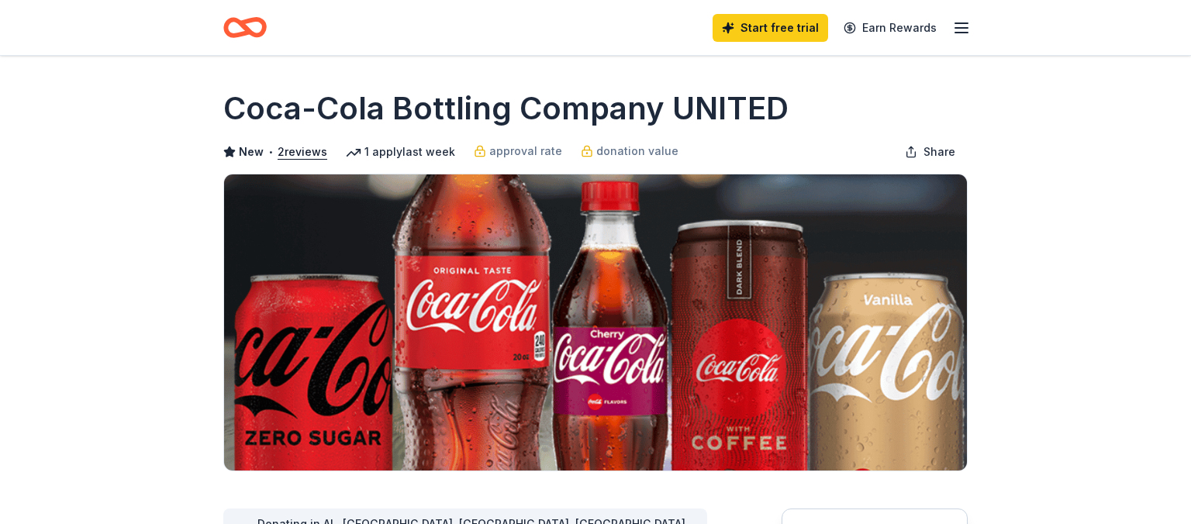  What do you see at coordinates (638, 151) in the screenshot?
I see `span: donation value` at bounding box center [638, 151].